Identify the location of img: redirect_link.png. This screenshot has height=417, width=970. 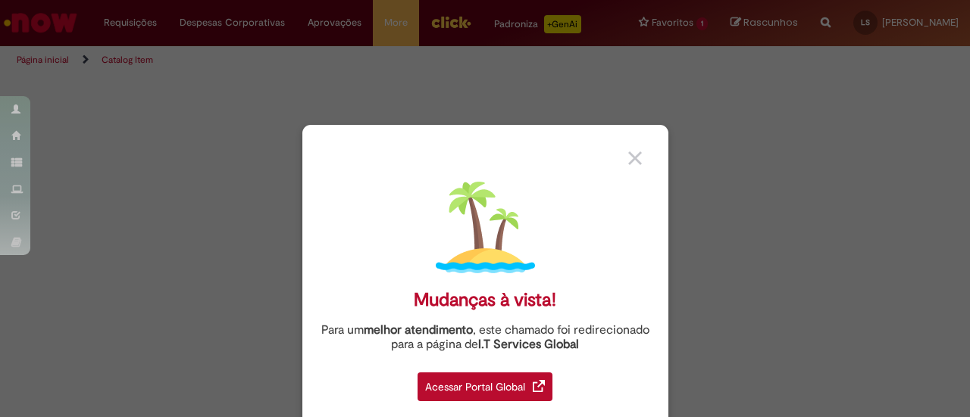
(539, 386).